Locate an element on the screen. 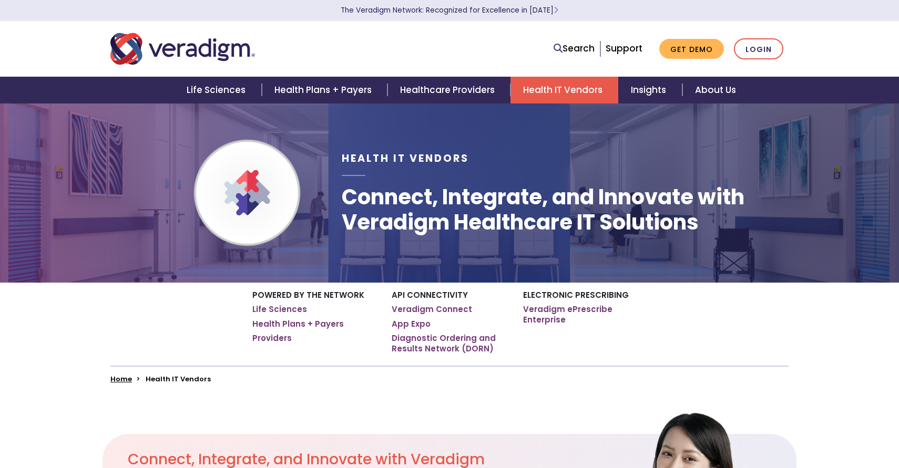  a: App Expo is located at coordinates (411, 324).